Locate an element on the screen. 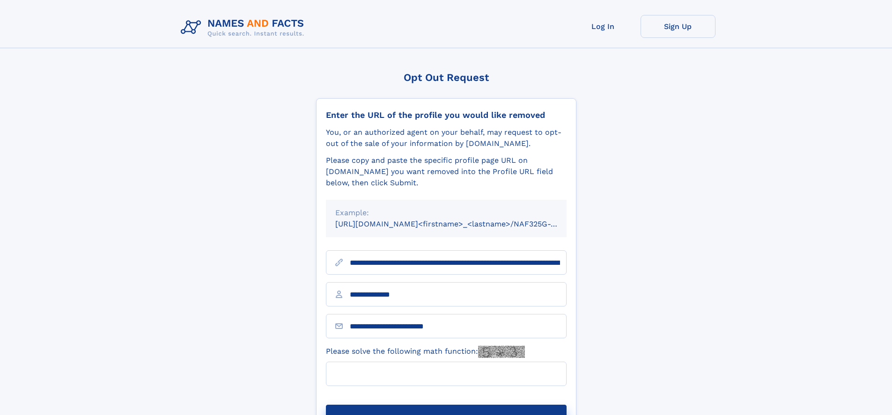 This screenshot has width=892, height=415. a: Log In is located at coordinates (603, 26).